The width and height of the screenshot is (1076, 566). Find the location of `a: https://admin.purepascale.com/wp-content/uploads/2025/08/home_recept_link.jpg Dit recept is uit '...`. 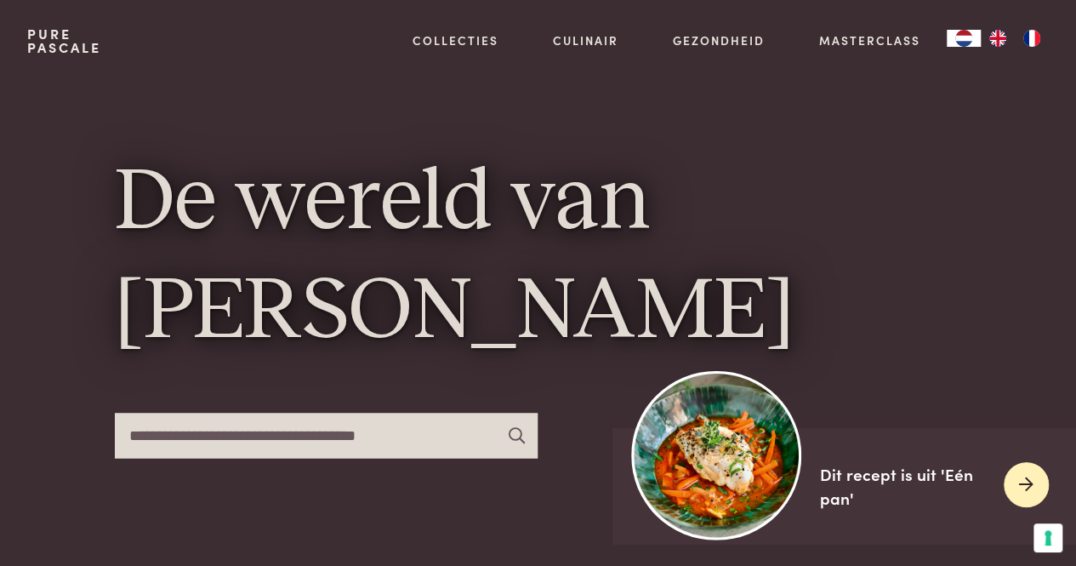

a: https://admin.purepascale.com/wp-content/uploads/2025/08/home_recept_link.jpg Dit recept is uit '... is located at coordinates (844, 486).